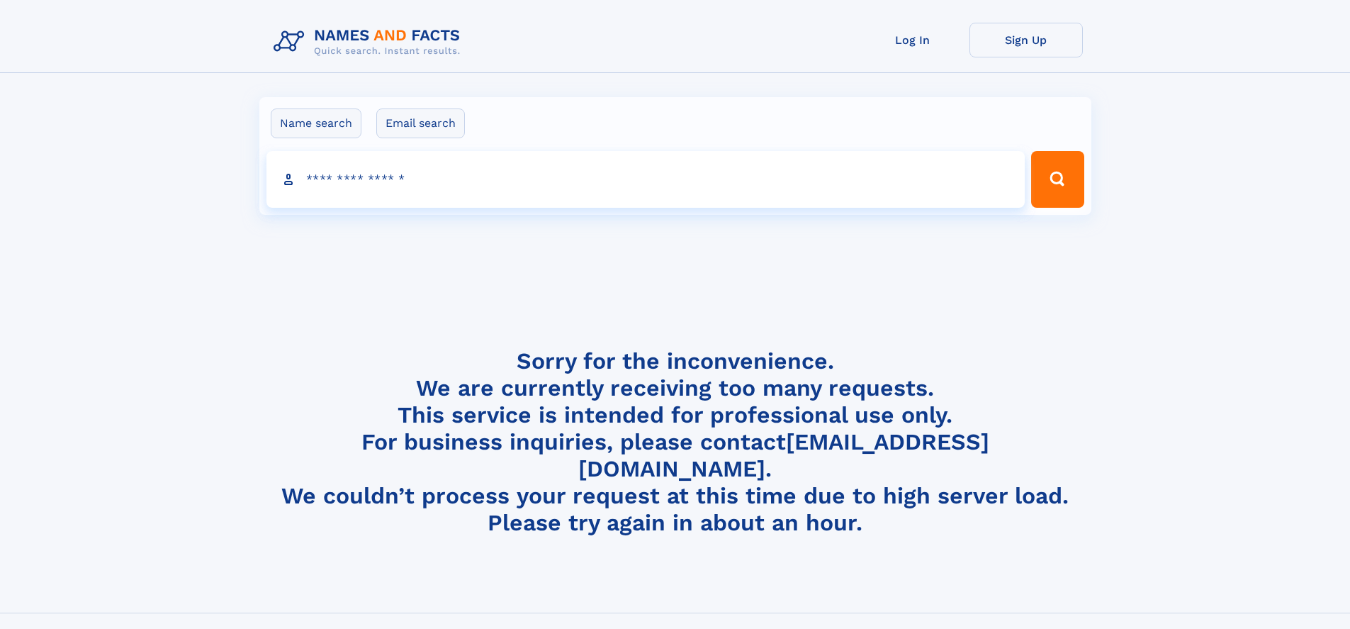  I want to click on h4: Sorry for the inconvenience. We are currently receiving too many requests. This service is intend..., so click(675, 441).